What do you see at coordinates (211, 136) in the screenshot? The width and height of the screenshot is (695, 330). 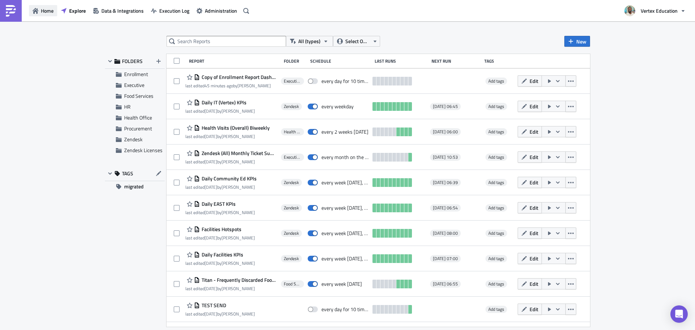 I see `time: 2025-07-02T22:25:47Z` at bounding box center [211, 136].